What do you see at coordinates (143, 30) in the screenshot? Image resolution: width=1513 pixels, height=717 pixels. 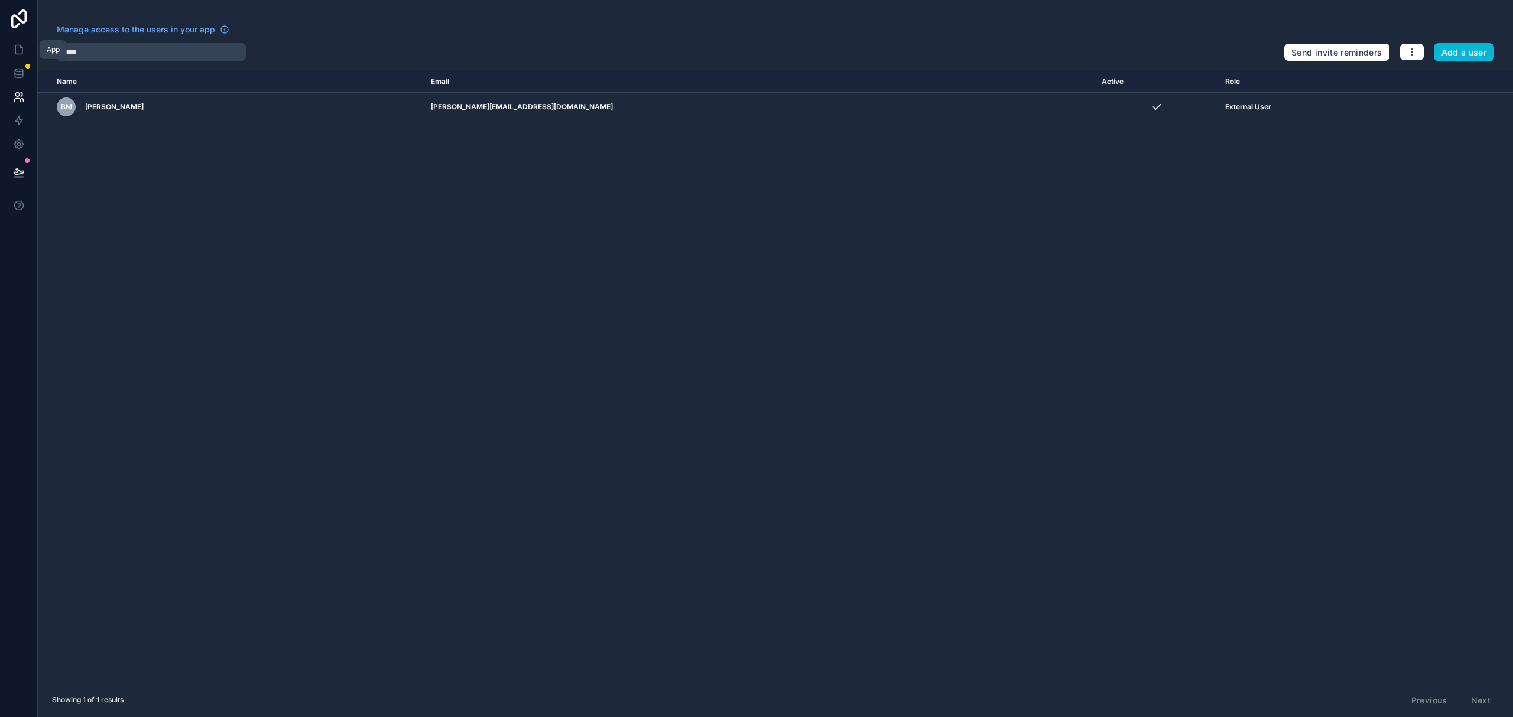 I see `a: Manage access to the users in your app` at bounding box center [143, 30].